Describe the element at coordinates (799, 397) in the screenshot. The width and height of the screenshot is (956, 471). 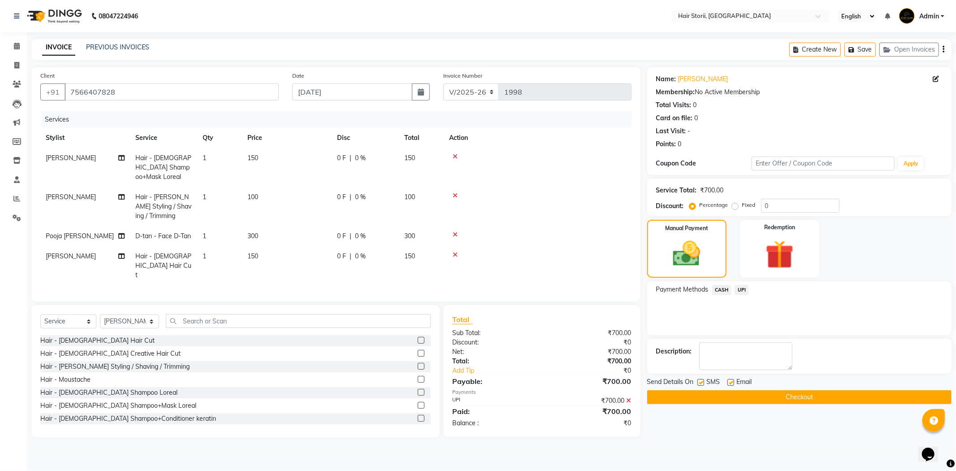
I see `button: Checkout` at that location.